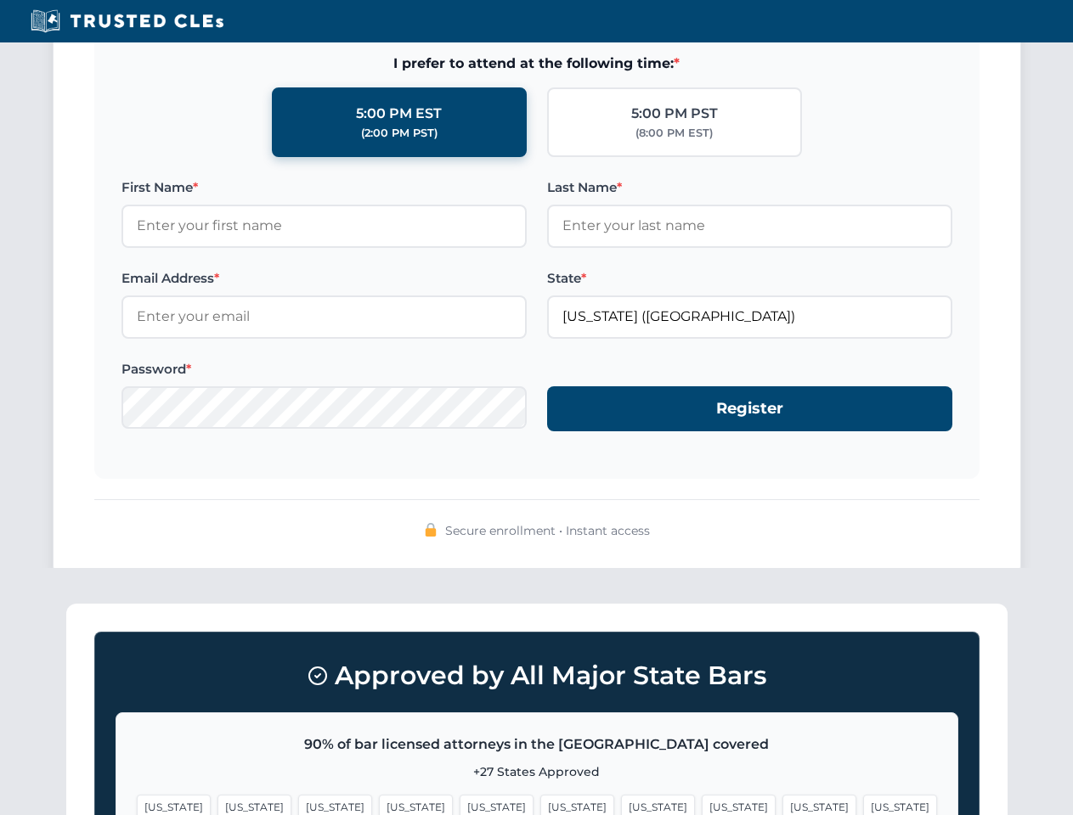  What do you see at coordinates (749, 279) in the screenshot?
I see `label: State` at bounding box center [749, 279].